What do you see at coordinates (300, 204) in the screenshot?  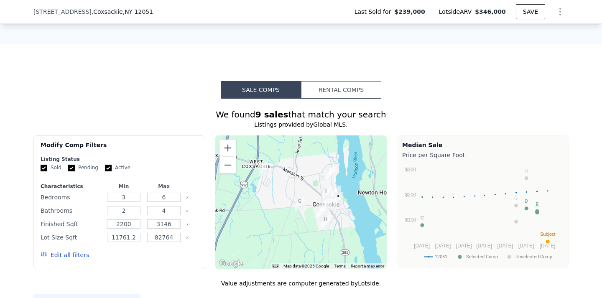 I see `div: 196 Stacey Rd` at bounding box center [300, 204].